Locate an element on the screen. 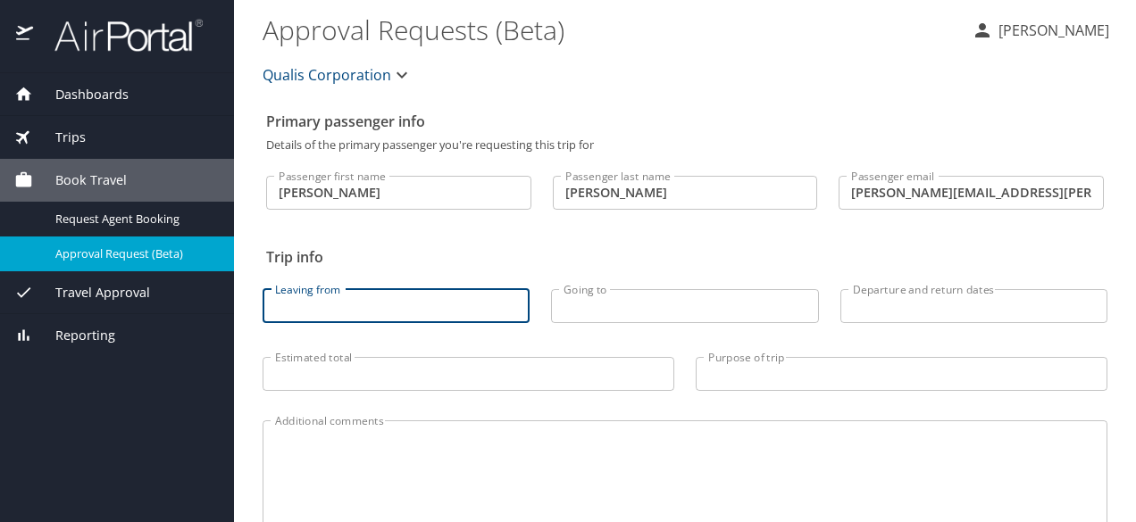 The height and width of the screenshot is (522, 1136). span: Dashboards is located at coordinates (80, 95).